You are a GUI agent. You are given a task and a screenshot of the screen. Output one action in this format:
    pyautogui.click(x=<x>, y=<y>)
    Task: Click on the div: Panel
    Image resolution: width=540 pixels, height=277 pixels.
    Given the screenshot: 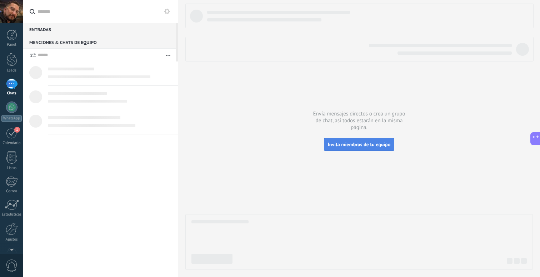 What is the action you would take?
    pyautogui.click(x=12, y=45)
    